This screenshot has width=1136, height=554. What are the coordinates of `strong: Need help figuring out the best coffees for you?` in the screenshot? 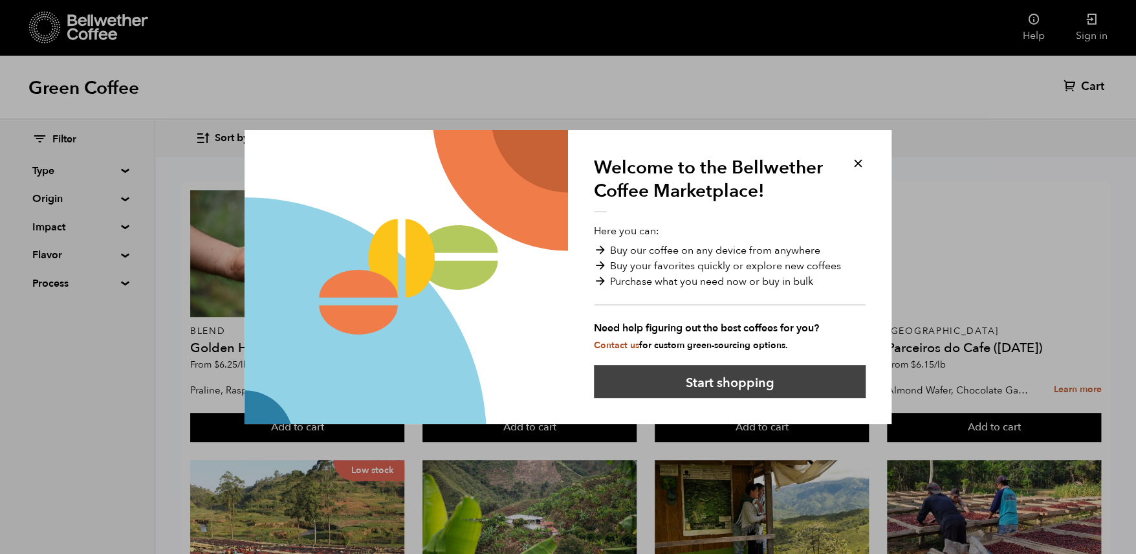 It's located at (730, 328).